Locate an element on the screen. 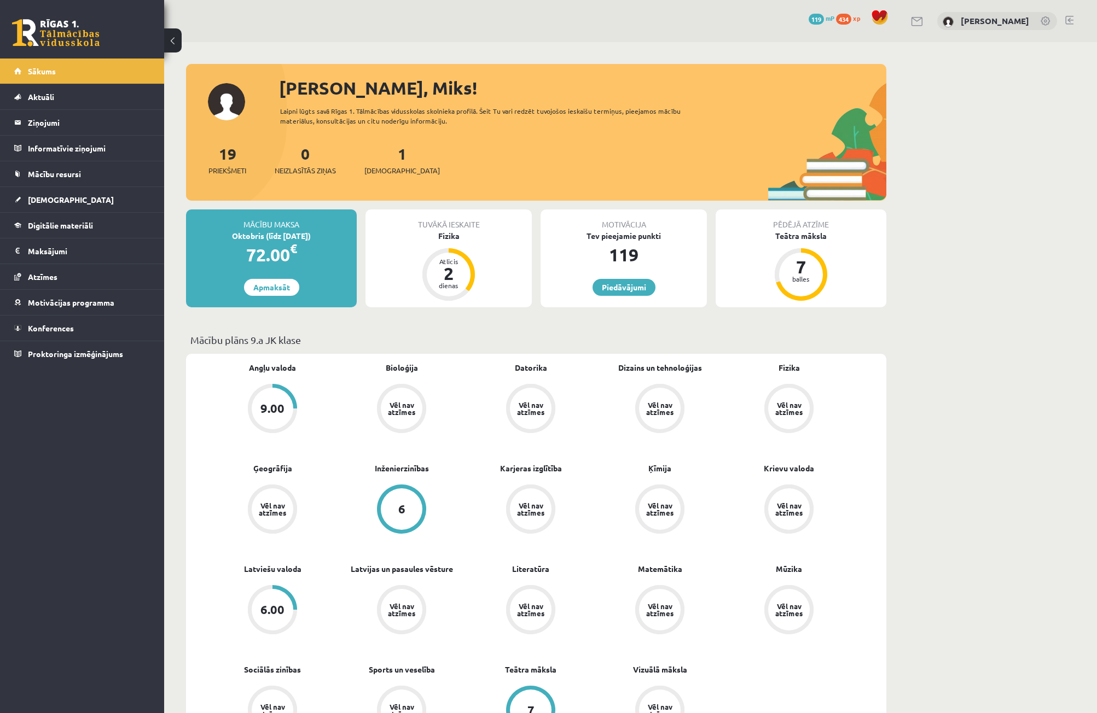 Image resolution: width=1097 pixels, height=713 pixels. img: Miks Bubis is located at coordinates (948, 22).